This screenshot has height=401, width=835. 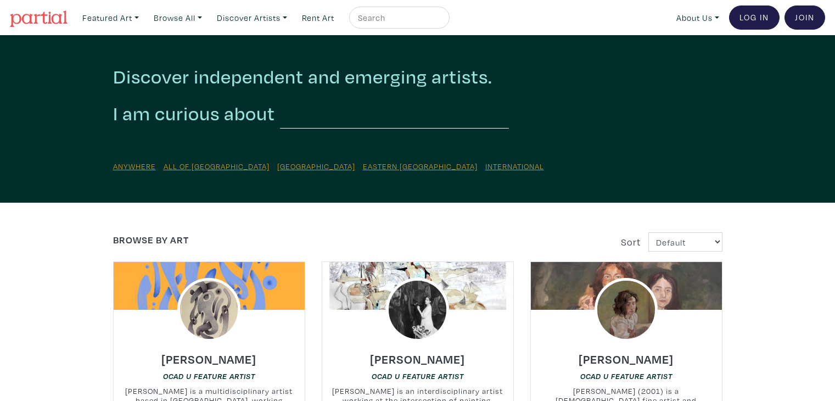 I want to click on a: About Us, so click(x=698, y=18).